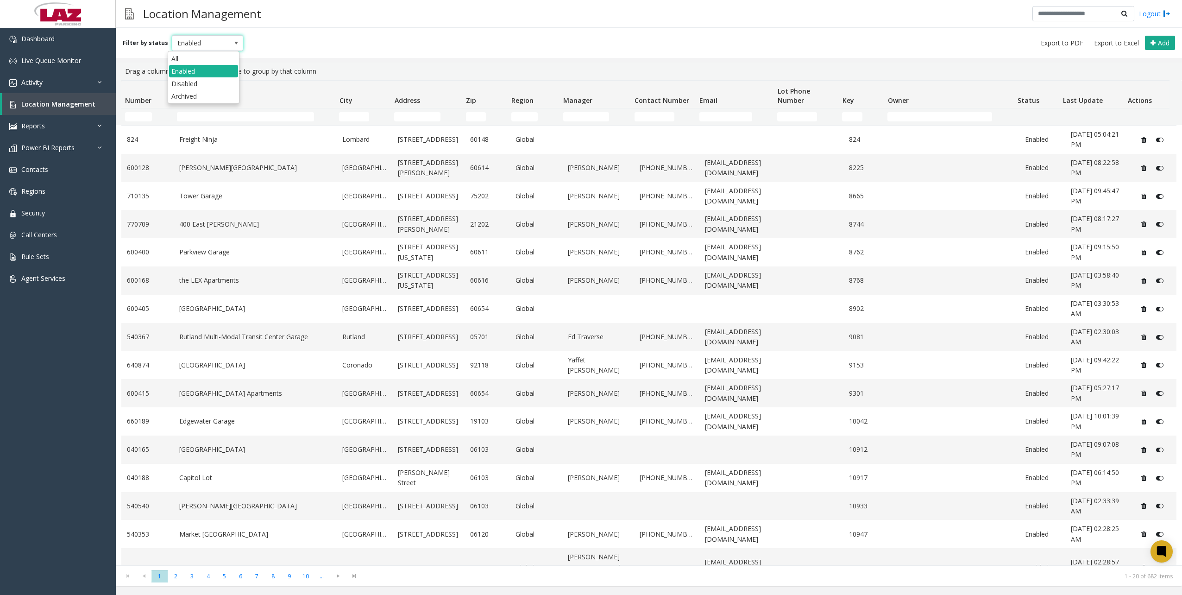 The image size is (1182, 595). I want to click on a: 10948, so click(866, 568).